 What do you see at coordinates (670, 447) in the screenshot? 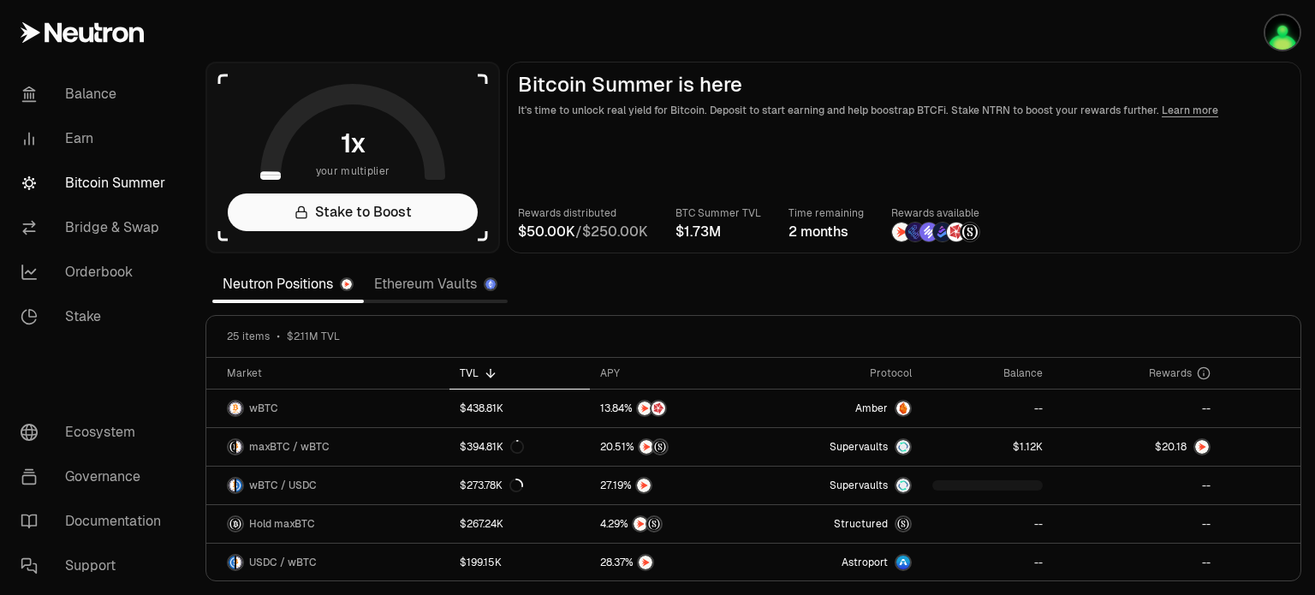
I see `a: NTRNStructured Points` at bounding box center [670, 447].